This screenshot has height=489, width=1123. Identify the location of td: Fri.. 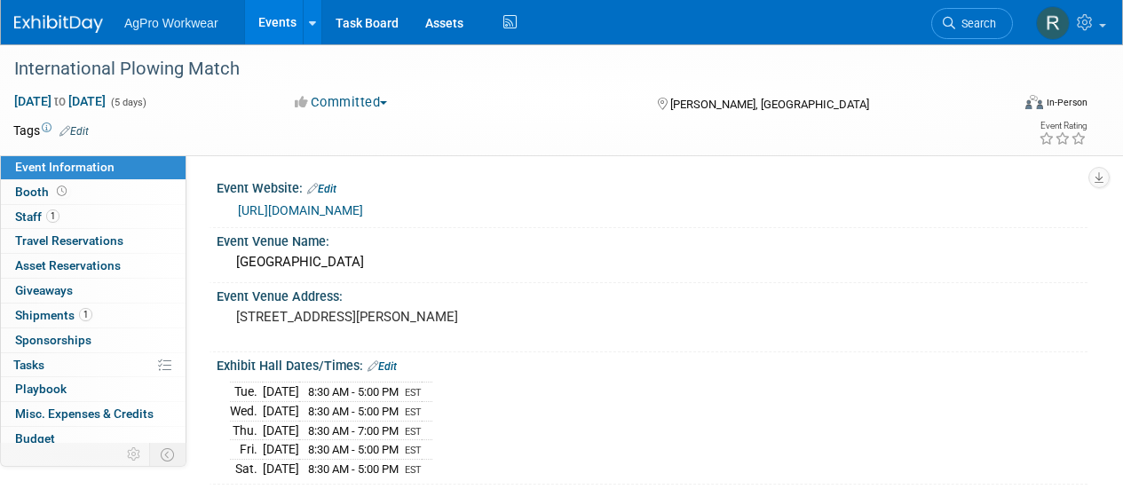
(246, 450).